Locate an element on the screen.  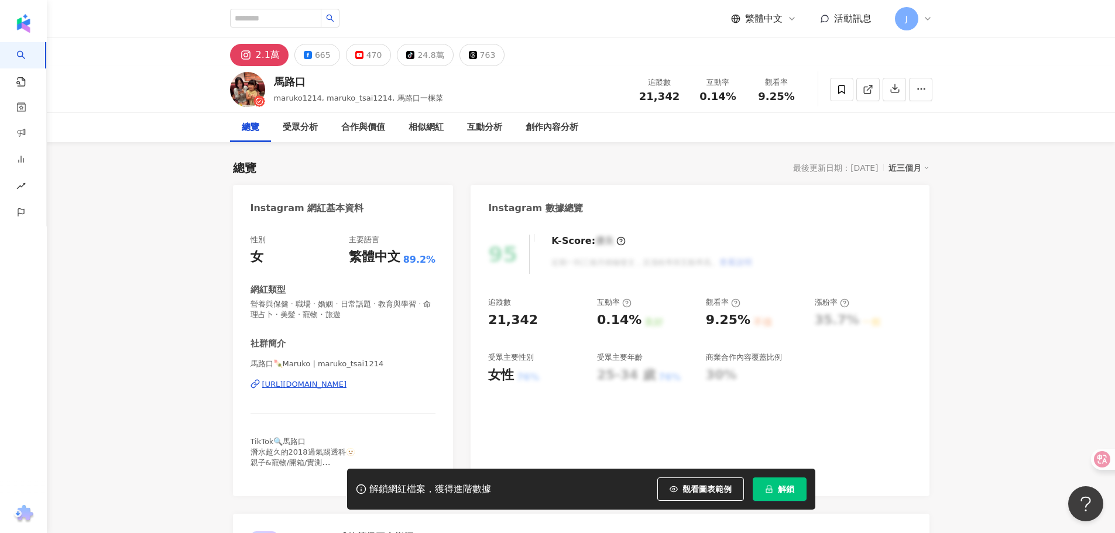
div: 受眾主要年齡 is located at coordinates (620, 358).